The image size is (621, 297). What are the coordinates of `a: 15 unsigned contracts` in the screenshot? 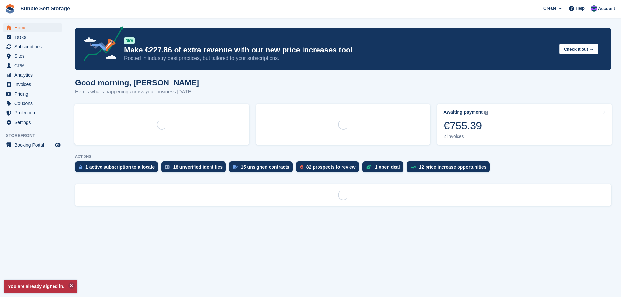 It's located at (262, 169).